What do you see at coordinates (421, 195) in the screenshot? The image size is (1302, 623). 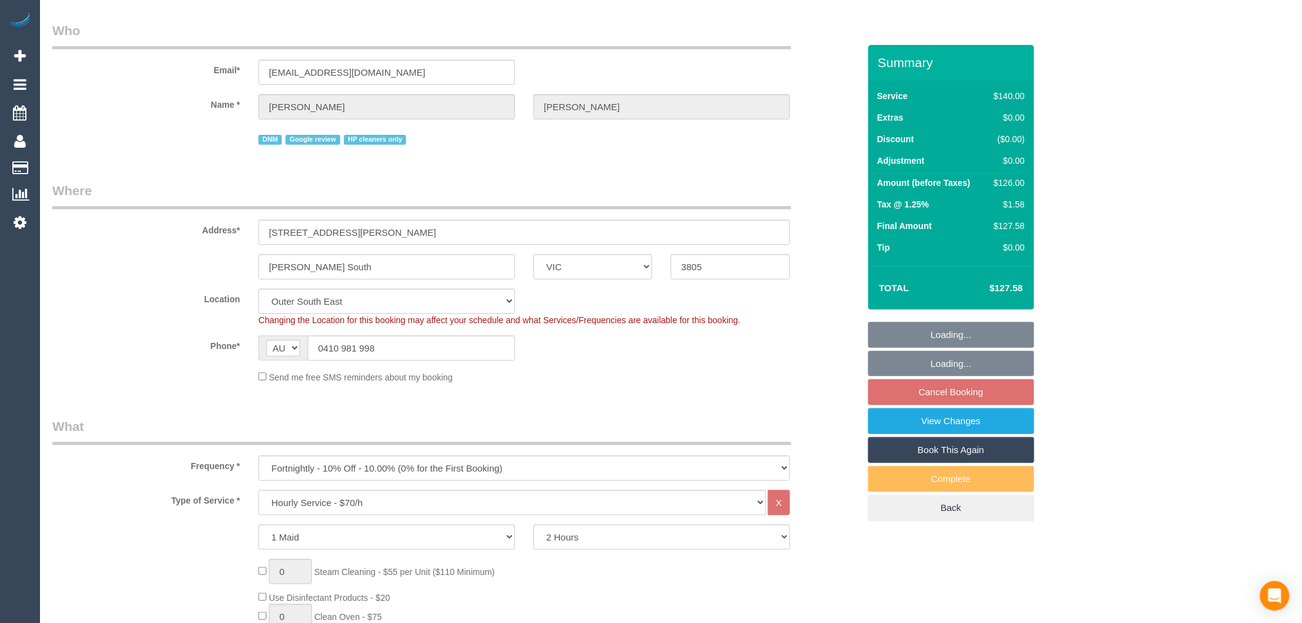 I see `legend: Where` at bounding box center [421, 195].